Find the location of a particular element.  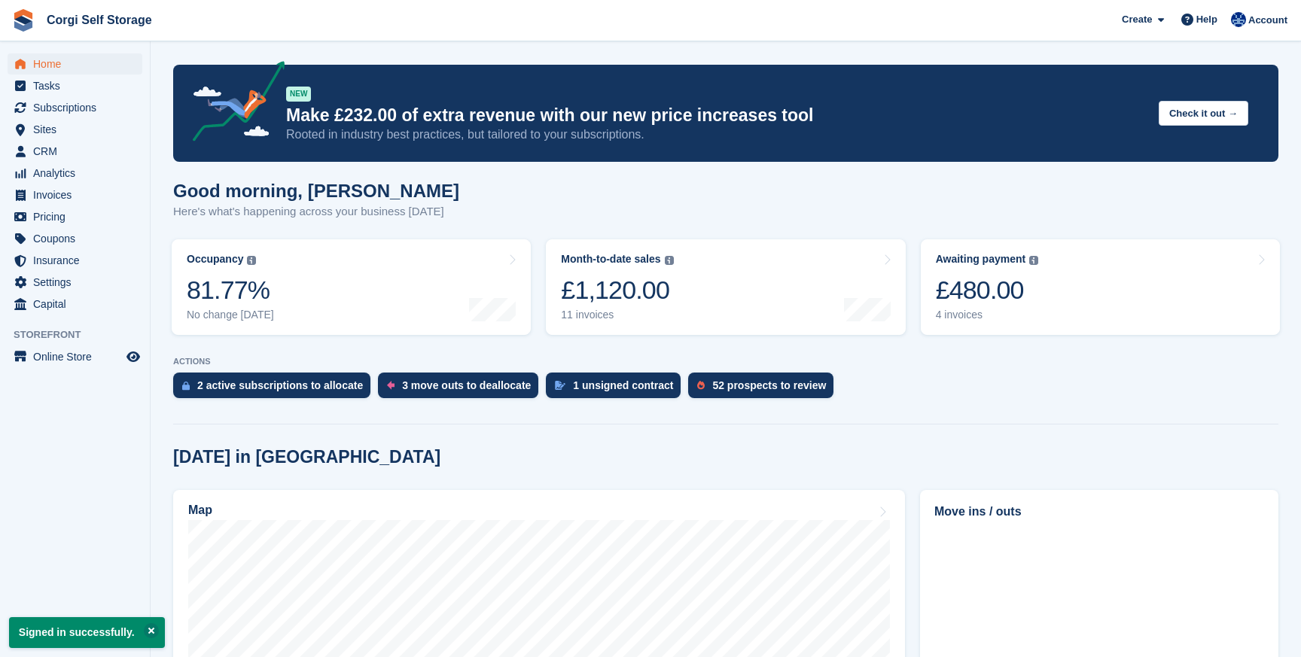

a: 1 unsigned contract is located at coordinates (617, 389).